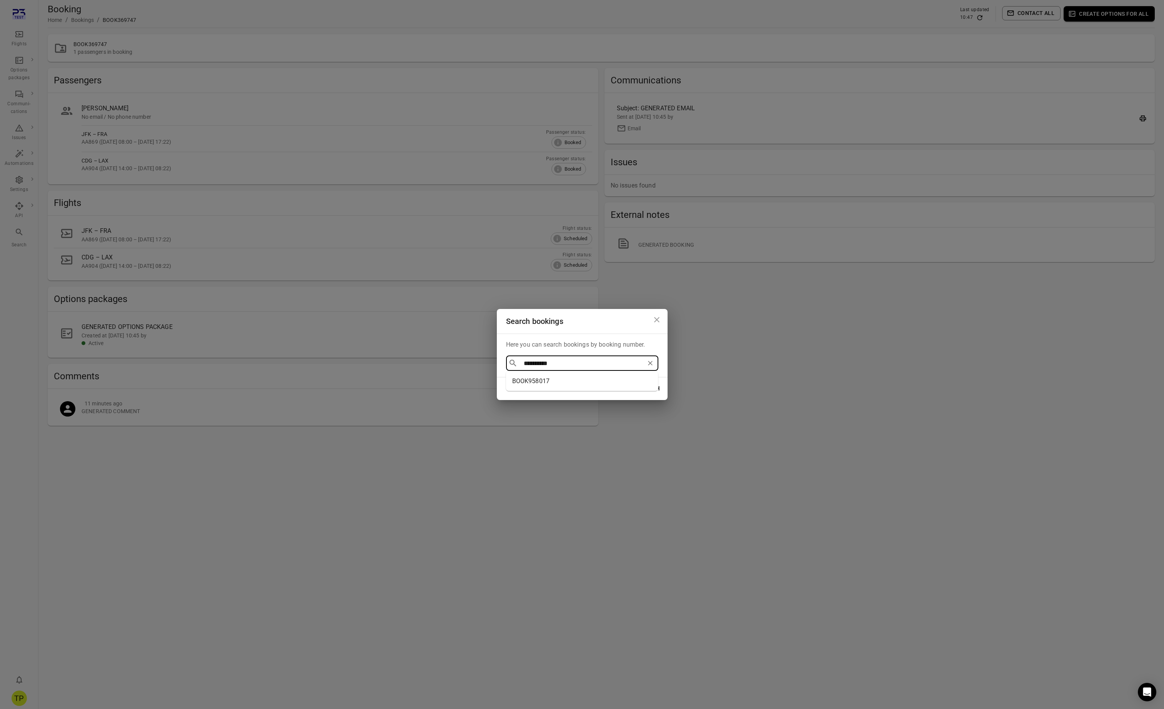  Describe the element at coordinates (1147, 692) in the screenshot. I see `div: Open Intercom Messenger` at that location.